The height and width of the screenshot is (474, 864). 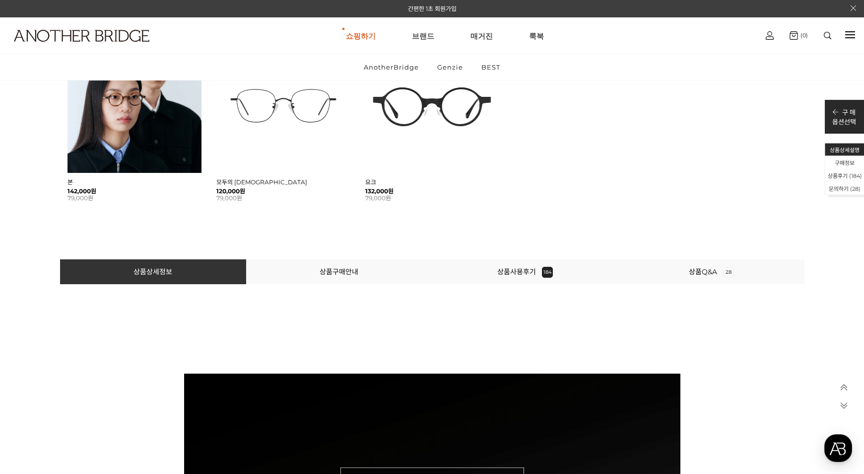 What do you see at coordinates (34, 327) in the screenshot?
I see `a: 홈` at bounding box center [34, 327].